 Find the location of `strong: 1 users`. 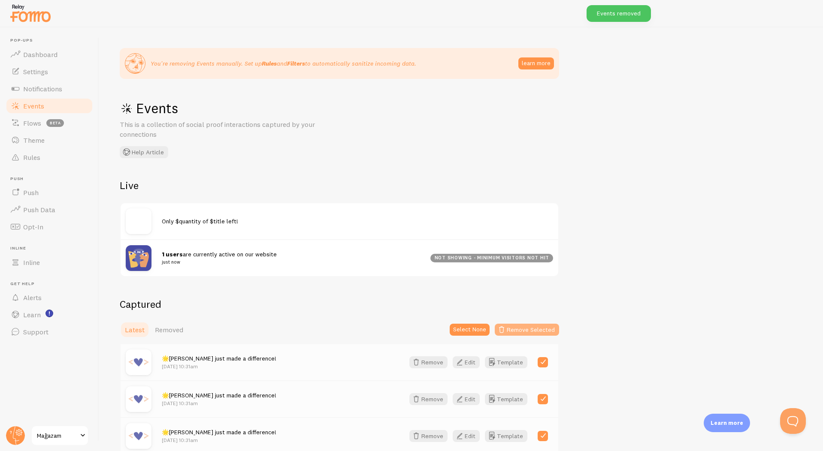

strong: 1 users is located at coordinates (172, 254).